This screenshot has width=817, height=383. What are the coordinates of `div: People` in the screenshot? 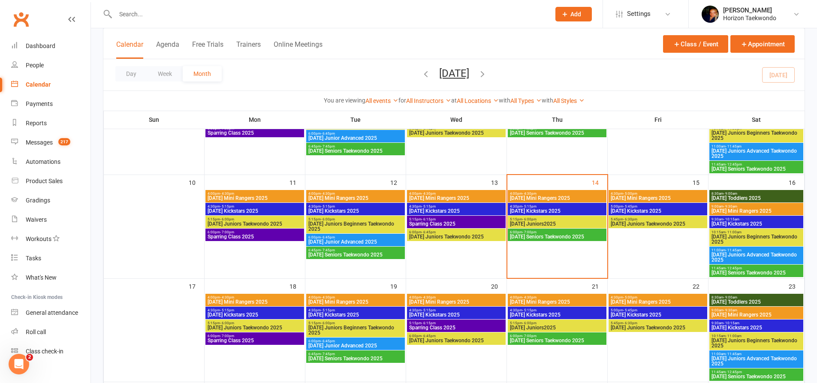 It's located at (35, 65).